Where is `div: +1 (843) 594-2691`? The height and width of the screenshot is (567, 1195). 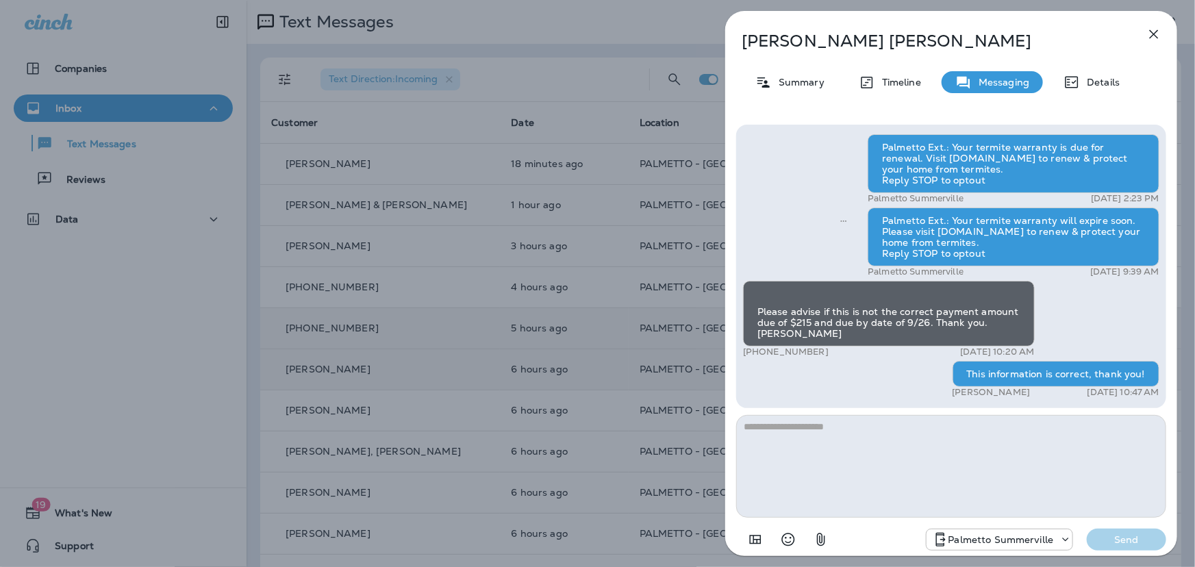 div: +1 (843) 594-2691 is located at coordinates (1000, 540).